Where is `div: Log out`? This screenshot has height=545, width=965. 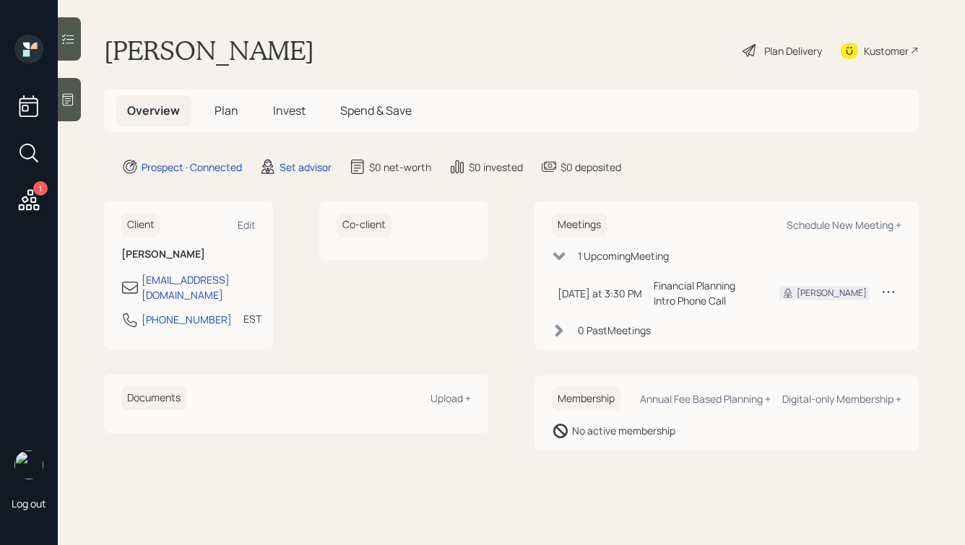 div: Log out is located at coordinates (29, 504).